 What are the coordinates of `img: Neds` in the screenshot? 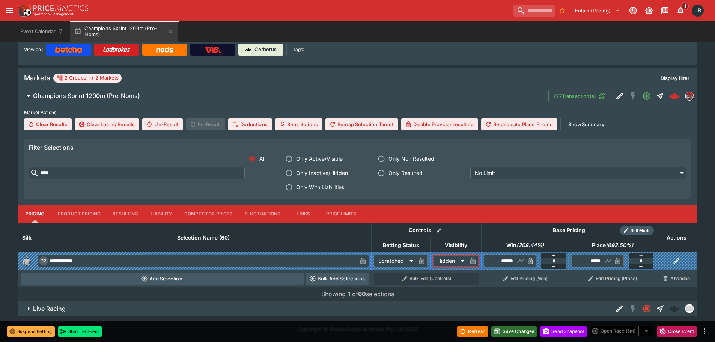 It's located at (164, 50).